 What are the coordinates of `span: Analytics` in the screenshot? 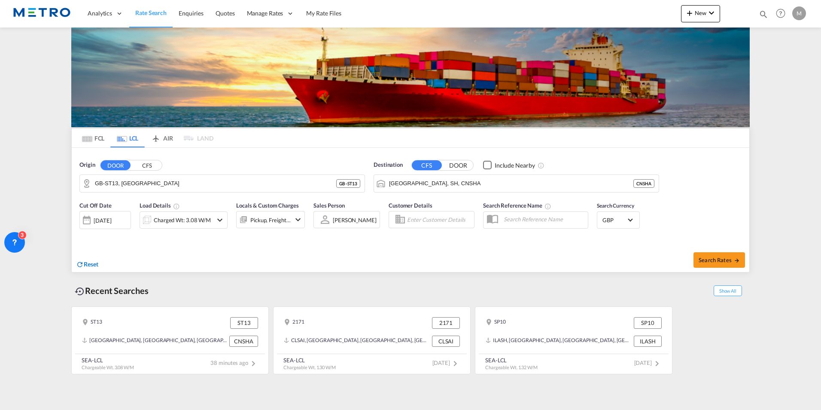 It's located at (100, 13).